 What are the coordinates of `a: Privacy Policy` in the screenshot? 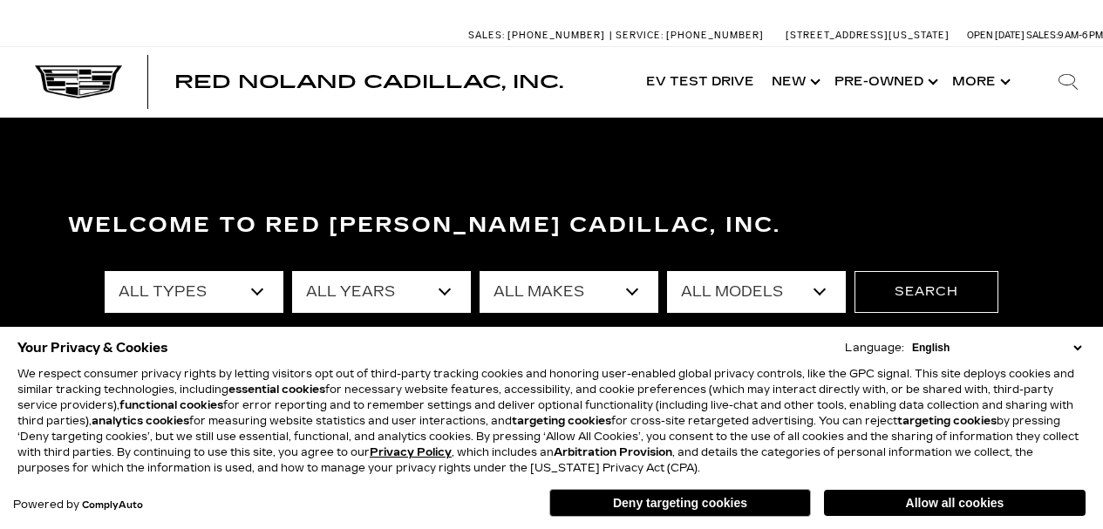 It's located at (411, 453).